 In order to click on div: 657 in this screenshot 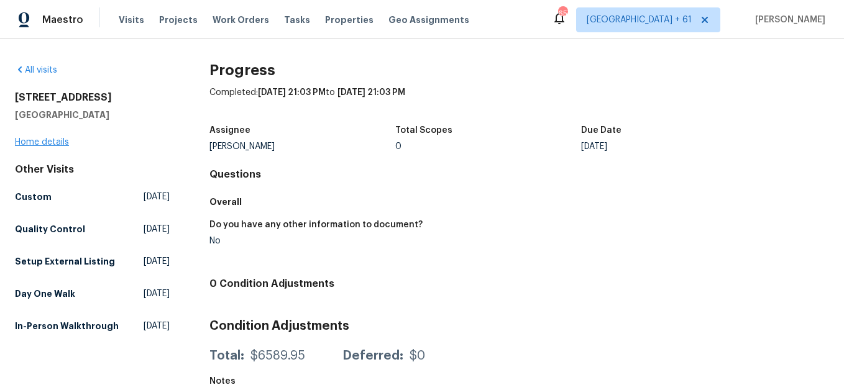, I will do `click(562, 14)`.